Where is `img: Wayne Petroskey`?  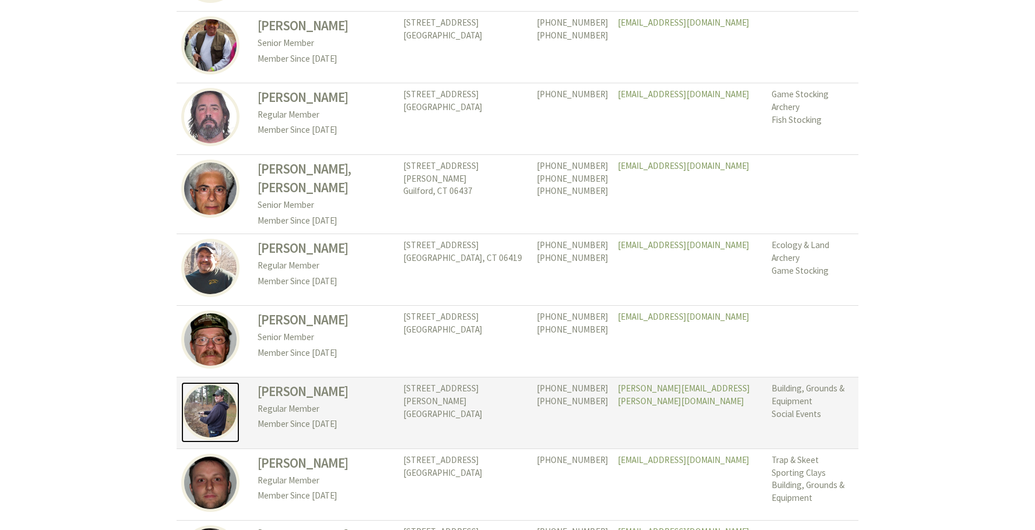 img: Wayne Petroskey is located at coordinates (210, 268).